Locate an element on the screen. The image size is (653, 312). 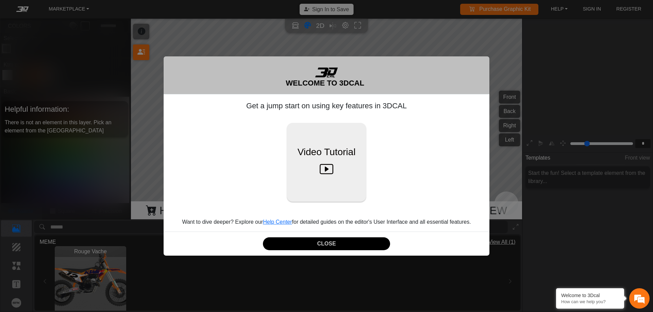
p: How can we help you? is located at coordinates (590, 302).